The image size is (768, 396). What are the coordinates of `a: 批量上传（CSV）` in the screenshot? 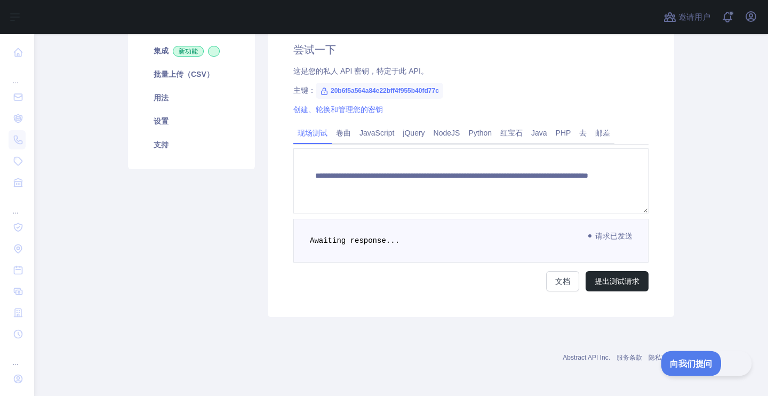 It's located at (191, 74).